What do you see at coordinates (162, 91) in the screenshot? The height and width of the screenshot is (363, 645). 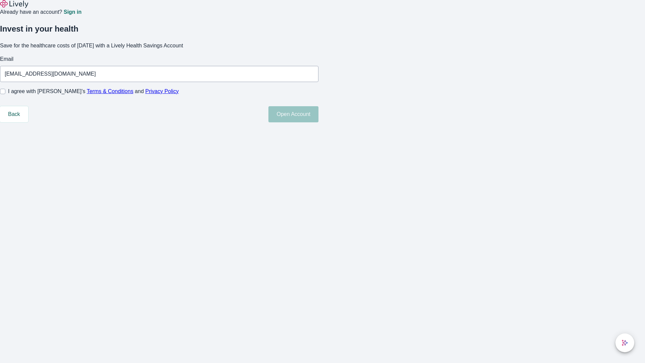 I see `a: Privacy Policy` at bounding box center [162, 91].